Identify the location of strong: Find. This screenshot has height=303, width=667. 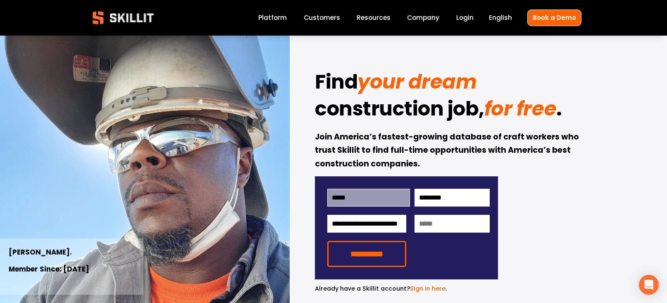
(336, 84).